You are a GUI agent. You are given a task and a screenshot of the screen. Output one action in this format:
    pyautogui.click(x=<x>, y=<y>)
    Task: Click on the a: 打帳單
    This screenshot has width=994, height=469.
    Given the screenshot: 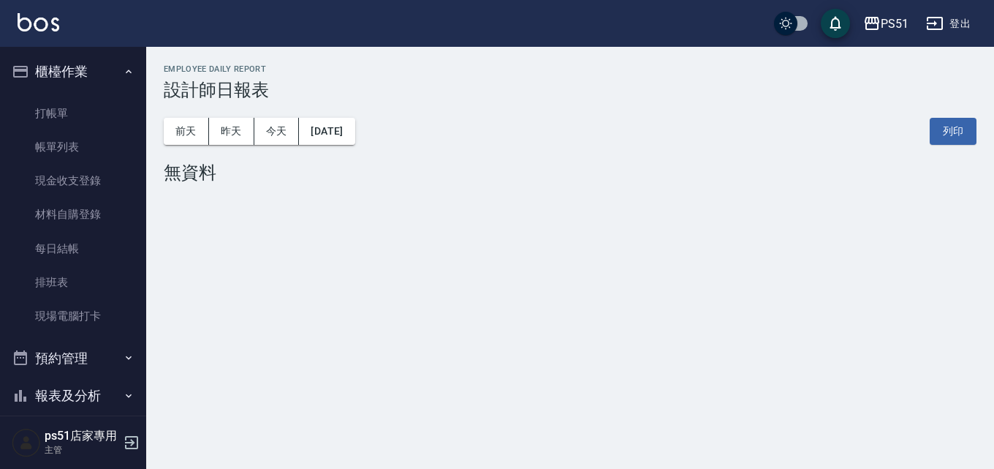 What is the action you would take?
    pyautogui.click(x=73, y=113)
    